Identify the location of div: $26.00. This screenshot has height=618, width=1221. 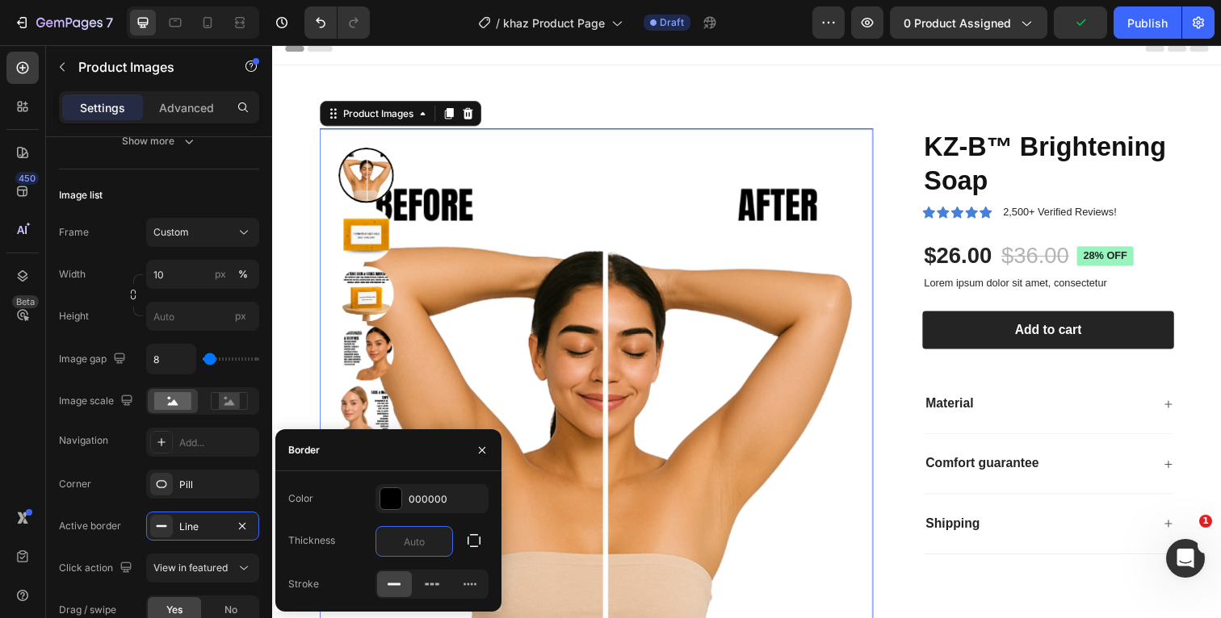
(700, 216).